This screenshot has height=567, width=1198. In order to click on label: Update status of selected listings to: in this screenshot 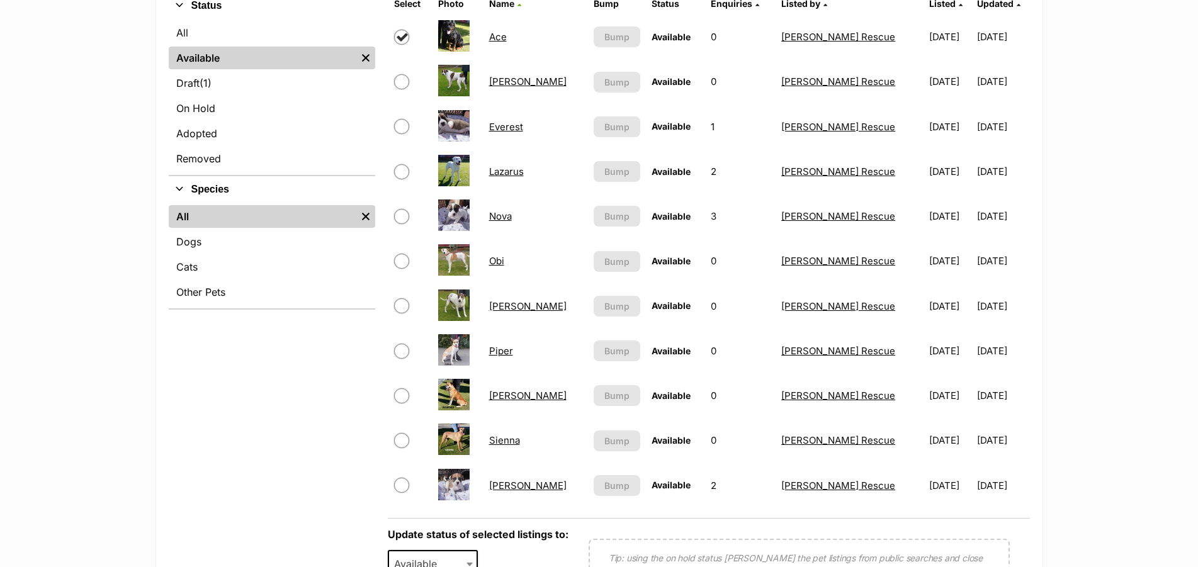, I will do `click(478, 534)`.